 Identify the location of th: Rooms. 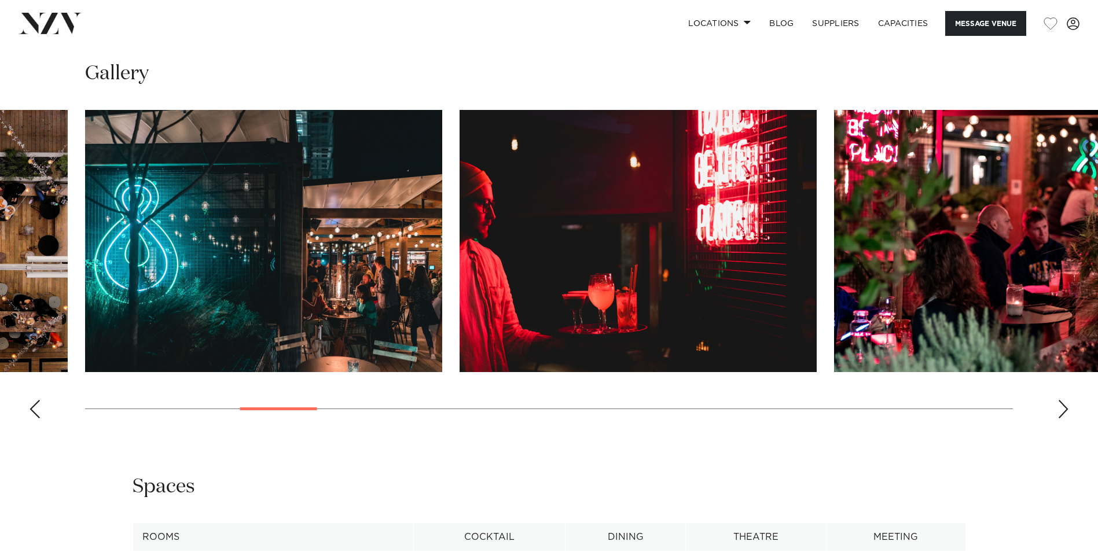
(273, 537).